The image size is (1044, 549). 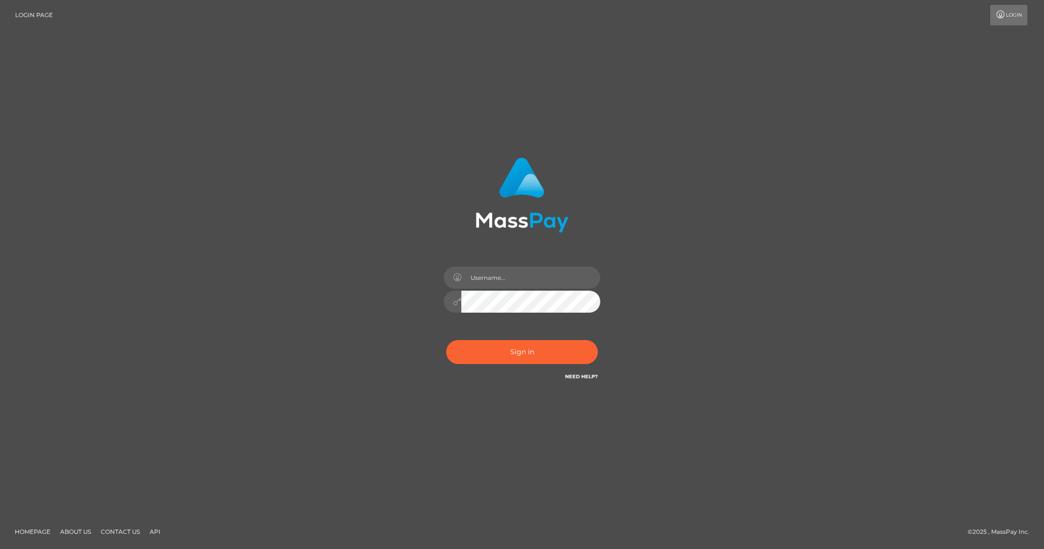 I want to click on a: API, so click(x=155, y=531).